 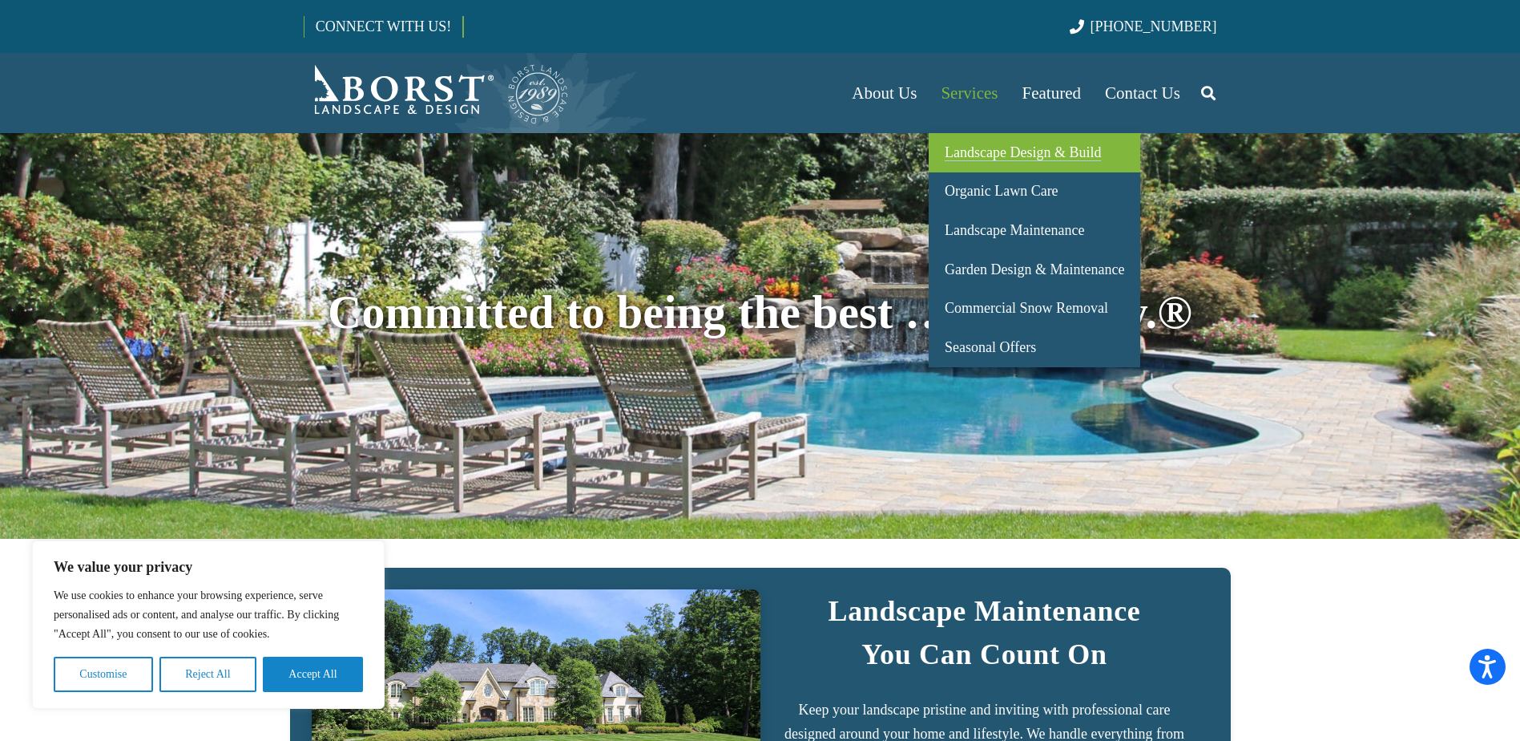 I want to click on span: Featured, so click(x=1052, y=93).